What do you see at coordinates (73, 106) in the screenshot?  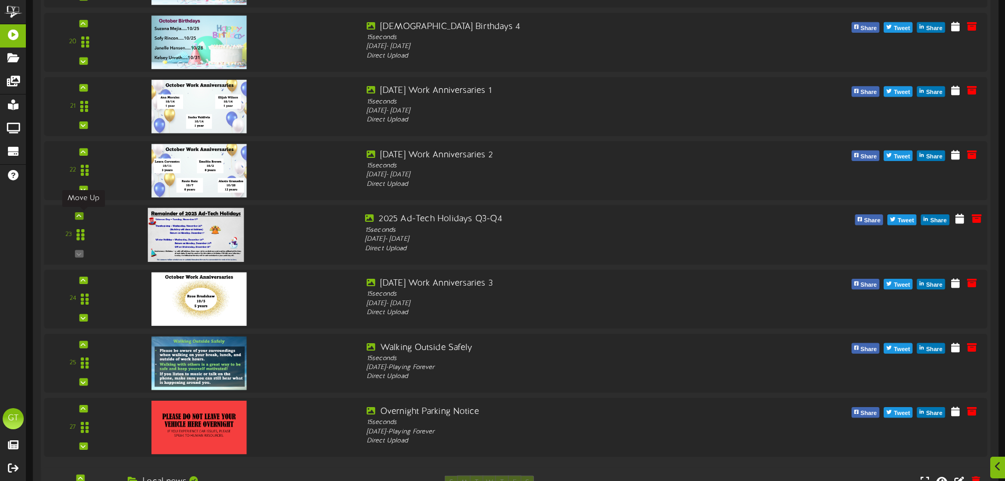 I see `div: 21` at bounding box center [73, 106].